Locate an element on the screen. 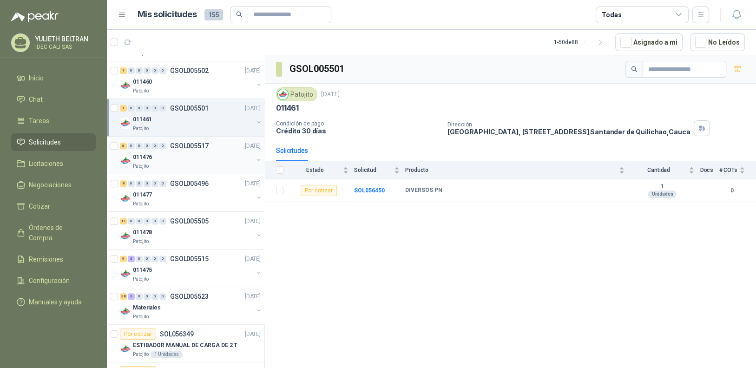 This screenshot has width=756, height=368. a: Tareas is located at coordinates (53, 121).